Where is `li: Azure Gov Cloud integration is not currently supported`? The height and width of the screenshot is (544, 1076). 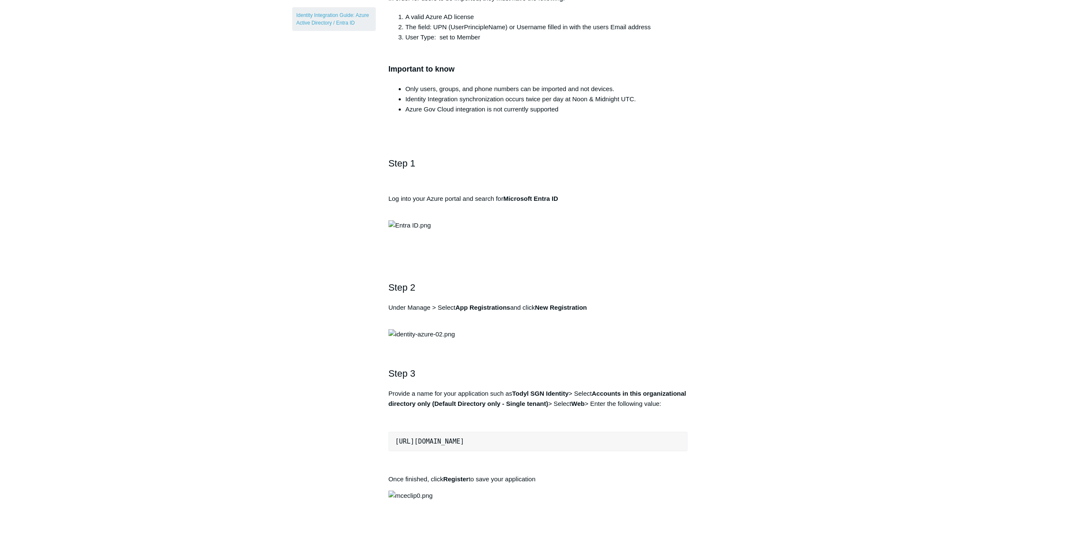 li: Azure Gov Cloud integration is not currently supported is located at coordinates (547, 109).